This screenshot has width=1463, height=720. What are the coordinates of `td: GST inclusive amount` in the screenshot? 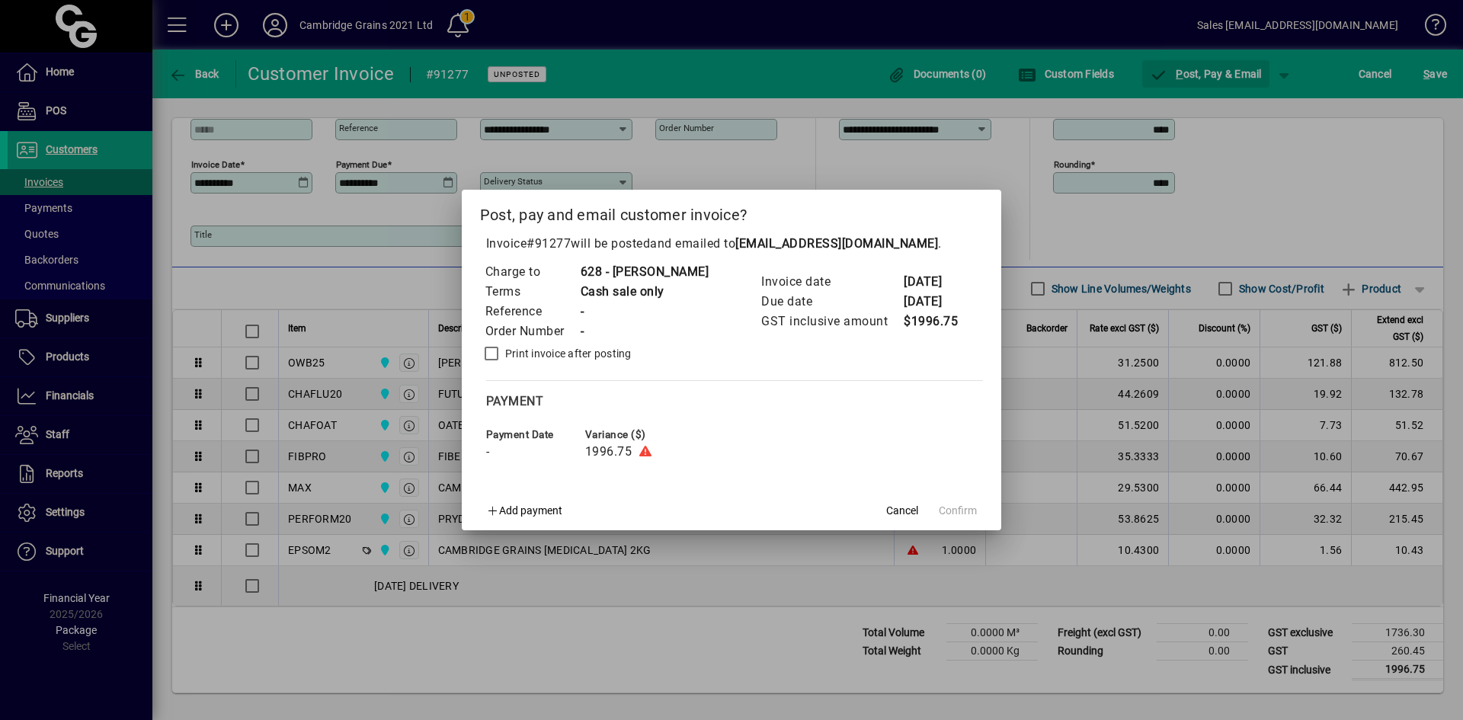 It's located at (831, 322).